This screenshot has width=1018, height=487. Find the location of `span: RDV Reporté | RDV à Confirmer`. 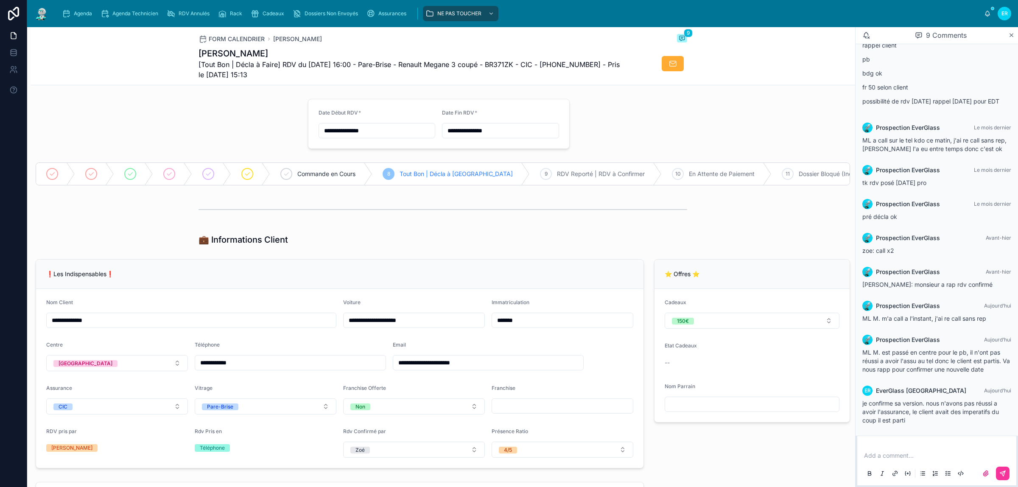

span: RDV Reporté | RDV à Confirmer is located at coordinates (601, 174).